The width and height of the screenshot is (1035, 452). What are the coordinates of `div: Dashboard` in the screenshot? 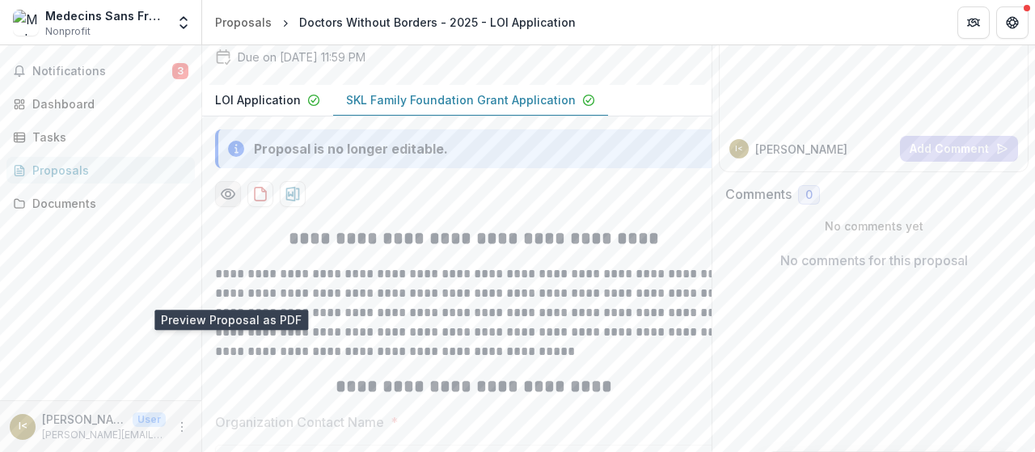 It's located at (107, 104).